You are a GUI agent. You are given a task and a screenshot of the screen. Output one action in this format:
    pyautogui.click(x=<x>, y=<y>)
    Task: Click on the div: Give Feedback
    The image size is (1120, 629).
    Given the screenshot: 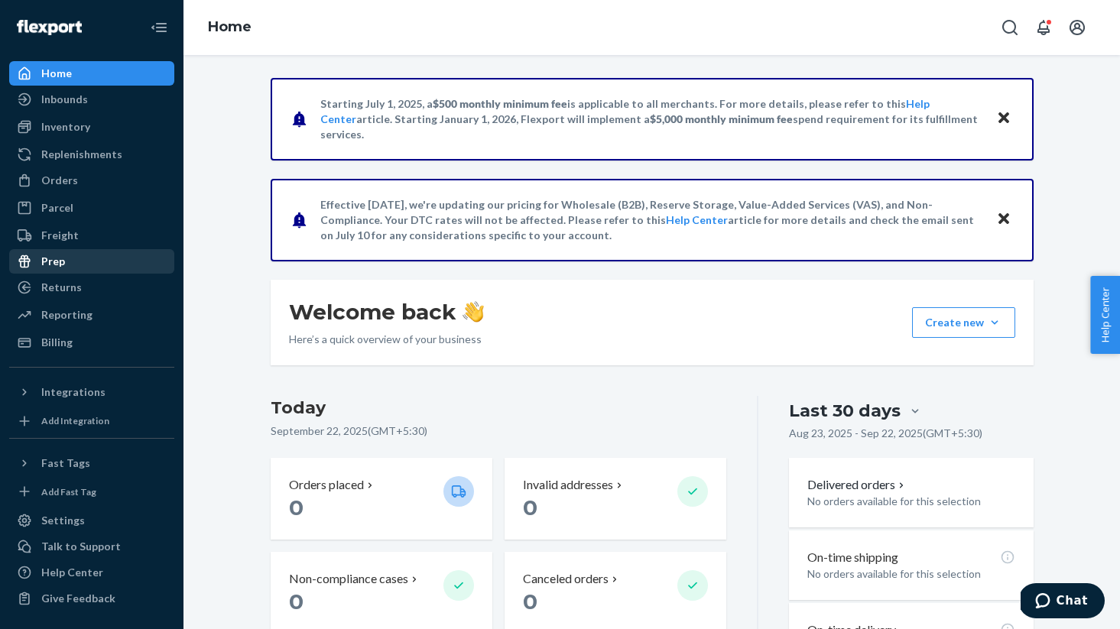 What is the action you would take?
    pyautogui.click(x=78, y=599)
    